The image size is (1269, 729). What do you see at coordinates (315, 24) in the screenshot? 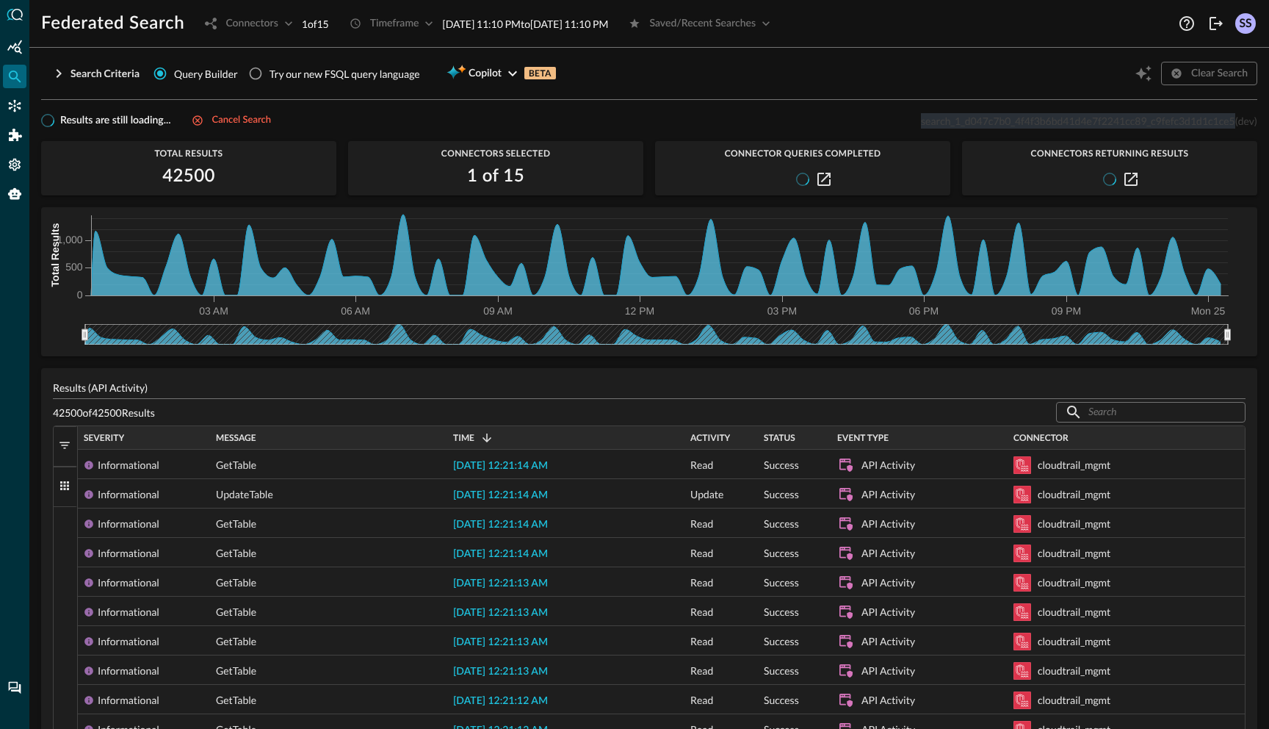
I see `p: 1 of 15` at bounding box center [315, 24].